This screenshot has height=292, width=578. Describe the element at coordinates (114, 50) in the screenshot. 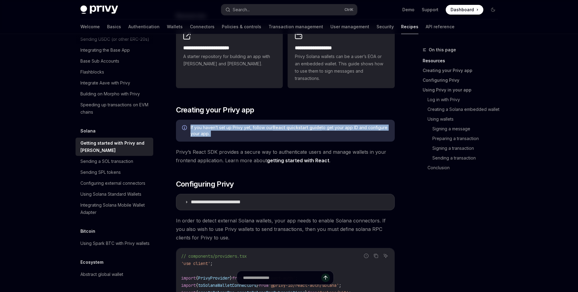

I see `a: Integrating the Base App` at that location.